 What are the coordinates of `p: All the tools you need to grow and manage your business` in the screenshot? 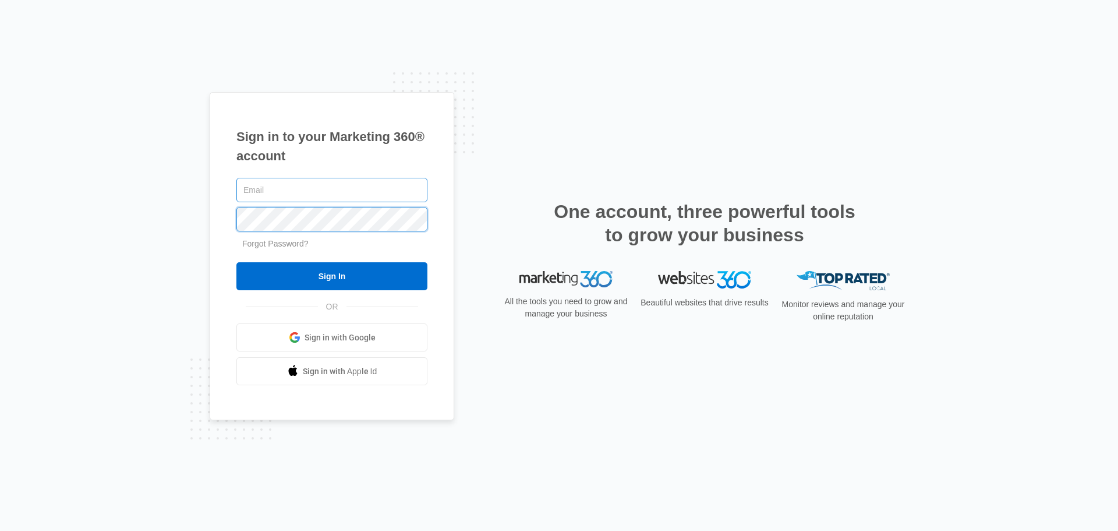 It's located at (566, 308).